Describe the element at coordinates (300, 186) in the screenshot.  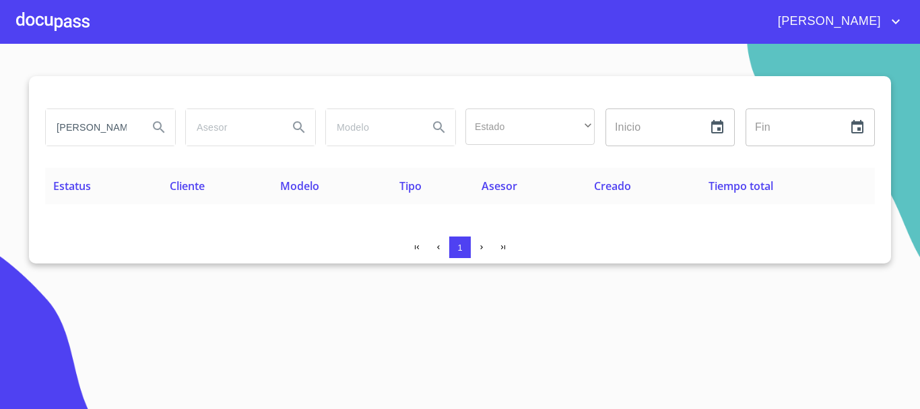
I see `span: Modelo` at that location.